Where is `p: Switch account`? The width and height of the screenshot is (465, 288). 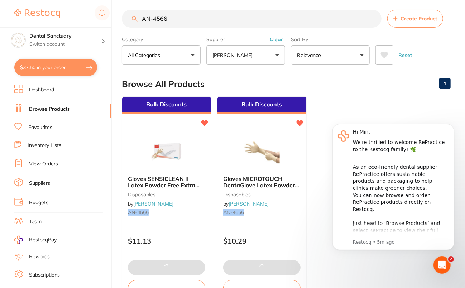 p: Switch account is located at coordinates (66, 44).